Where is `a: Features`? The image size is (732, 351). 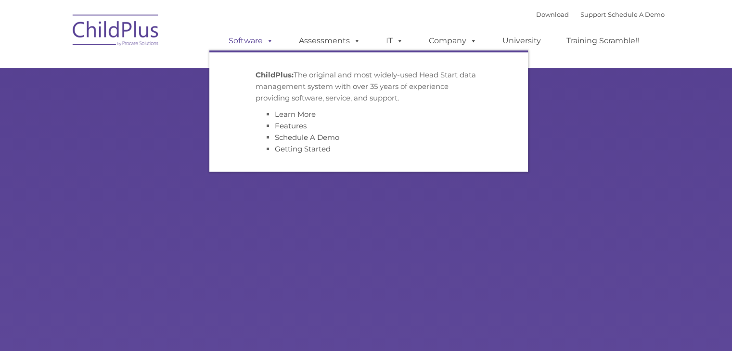 a: Features is located at coordinates (291, 126).